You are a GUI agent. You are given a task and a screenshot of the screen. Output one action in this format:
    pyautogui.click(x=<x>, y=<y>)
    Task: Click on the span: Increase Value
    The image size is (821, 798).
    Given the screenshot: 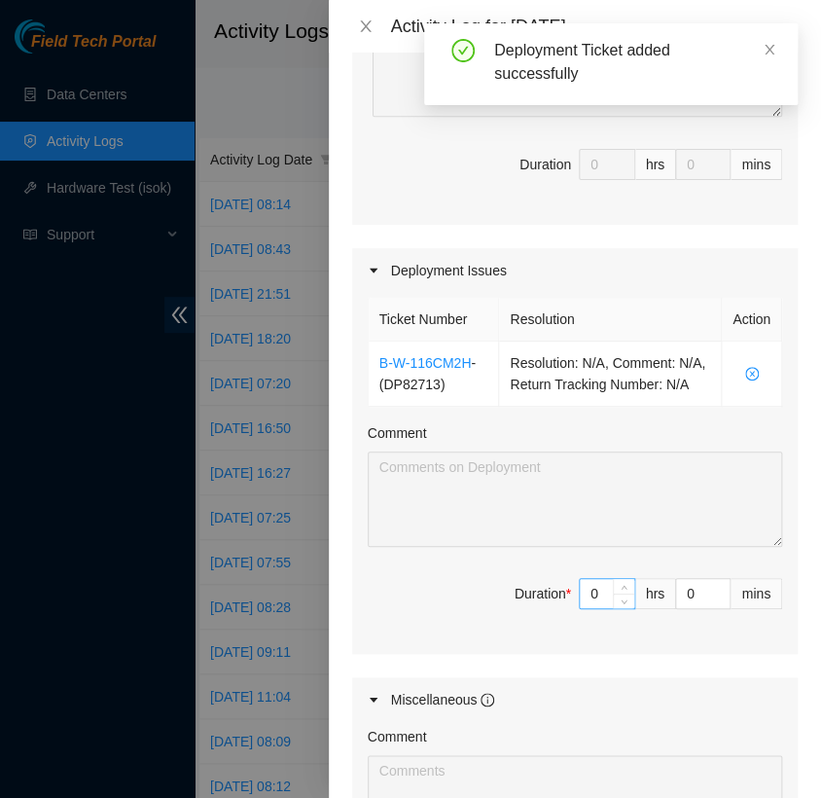 What is the action you would take?
    pyautogui.click(x=624, y=586)
    